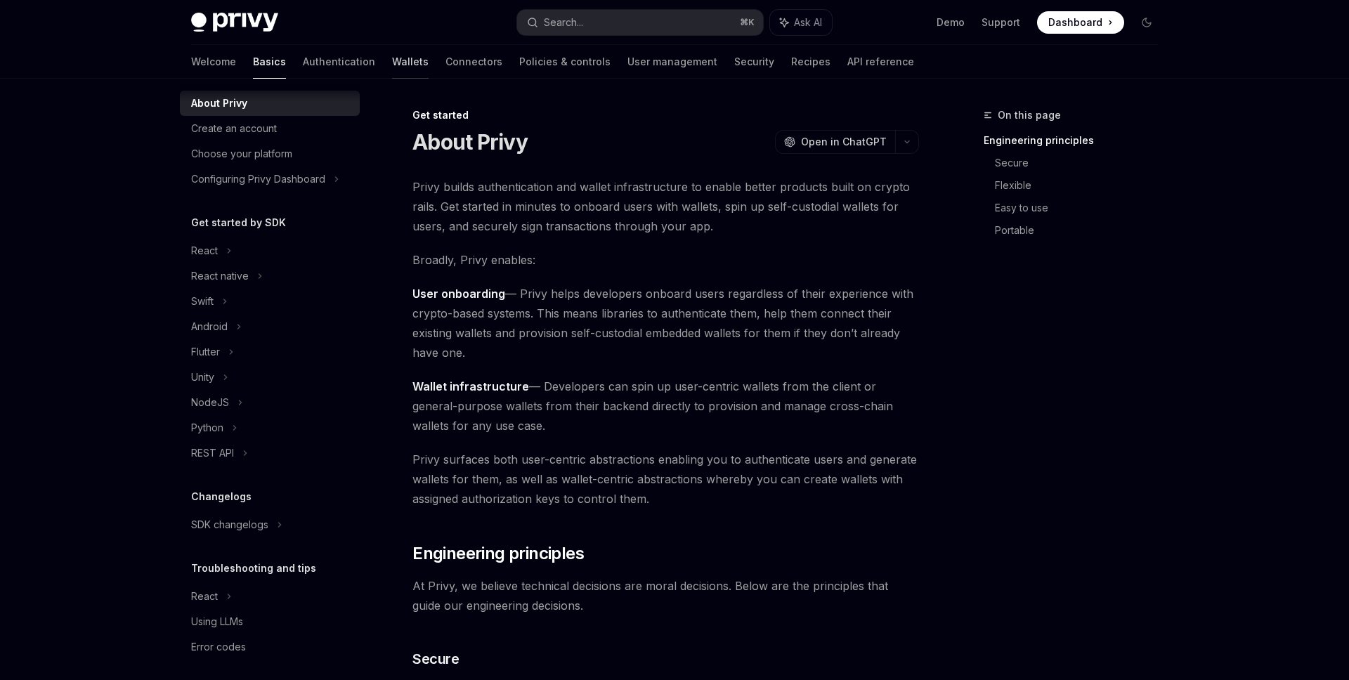 Image resolution: width=1349 pixels, height=680 pixels. I want to click on span: Privy builds authentication and wallet infrastructure to enable better products built on crypto r..., so click(665, 207).